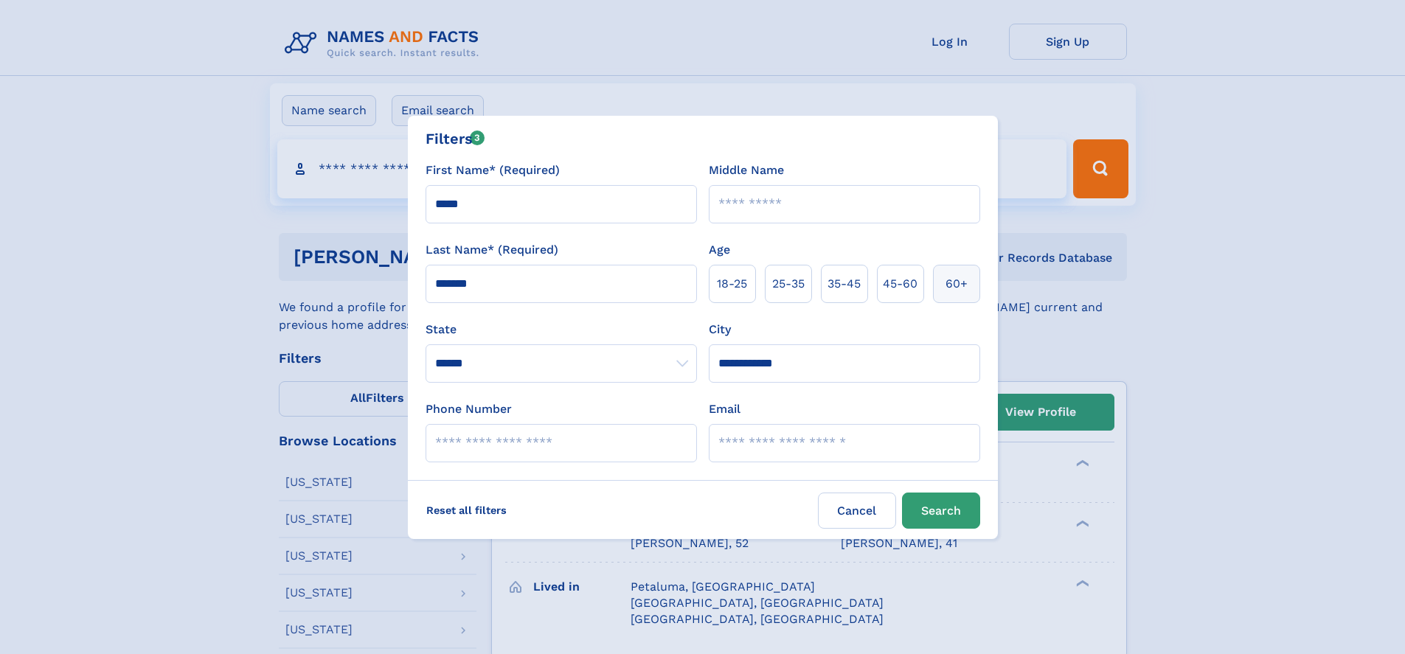 The height and width of the screenshot is (654, 1405). What do you see at coordinates (746, 170) in the screenshot?
I see `label: Middle Name` at bounding box center [746, 170].